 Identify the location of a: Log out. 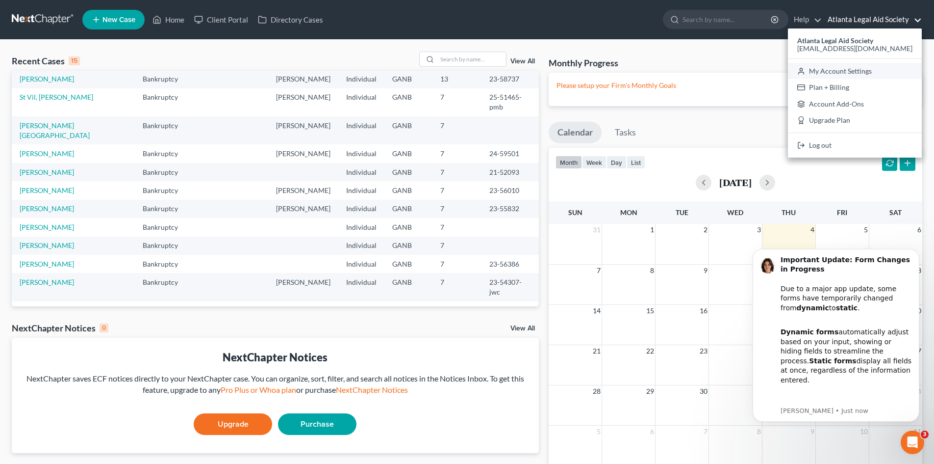
(855, 145).